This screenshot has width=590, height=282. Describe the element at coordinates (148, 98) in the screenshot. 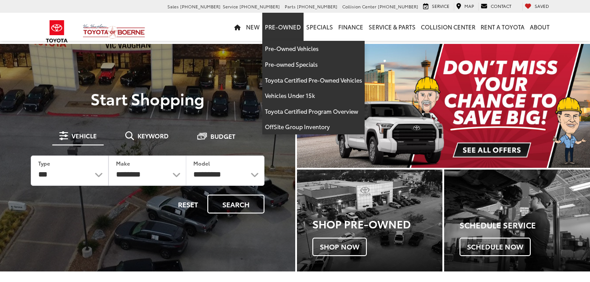

I see `p: Start Shopping` at that location.